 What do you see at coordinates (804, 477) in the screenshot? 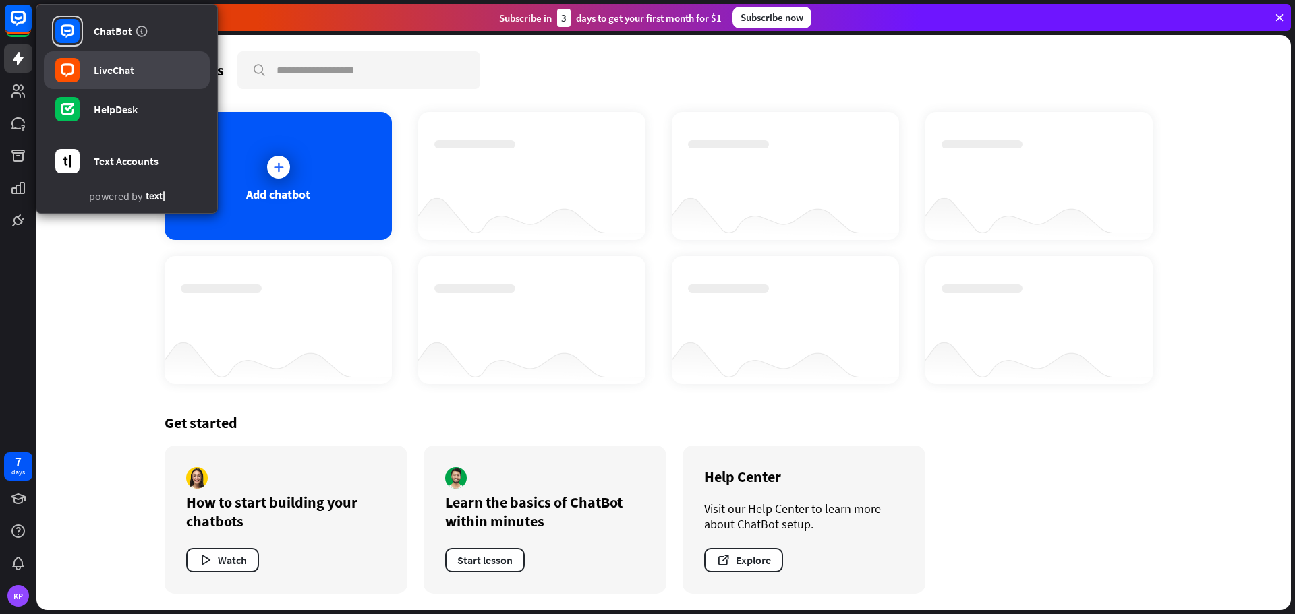
I see `div: Help Center` at bounding box center [804, 477].